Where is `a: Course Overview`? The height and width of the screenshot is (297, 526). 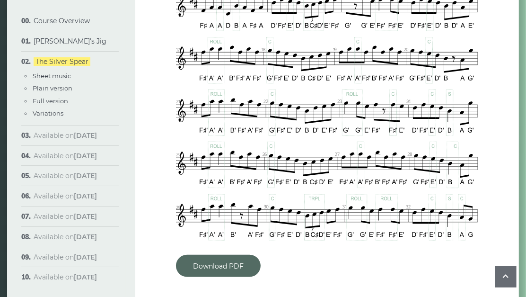
a: Course Overview is located at coordinates (62, 21).